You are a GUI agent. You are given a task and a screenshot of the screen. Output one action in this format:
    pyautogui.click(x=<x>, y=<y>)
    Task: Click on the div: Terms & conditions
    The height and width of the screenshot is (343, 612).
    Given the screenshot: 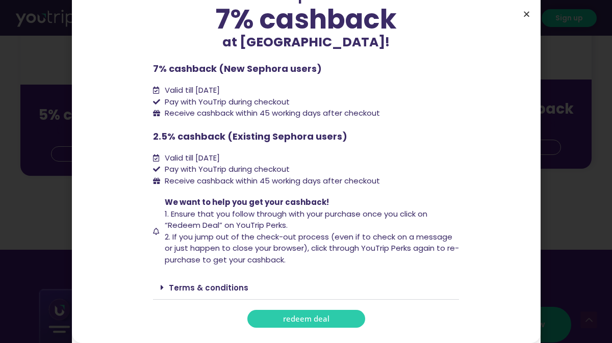 What is the action you would take?
    pyautogui.click(x=306, y=288)
    